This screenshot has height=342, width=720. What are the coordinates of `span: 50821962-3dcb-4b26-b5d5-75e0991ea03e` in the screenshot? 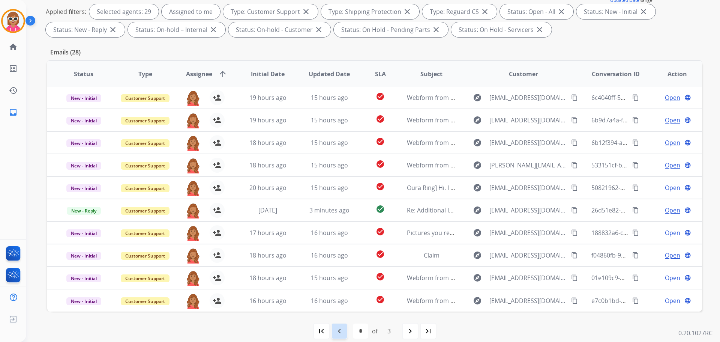 It's located at (650, 187).